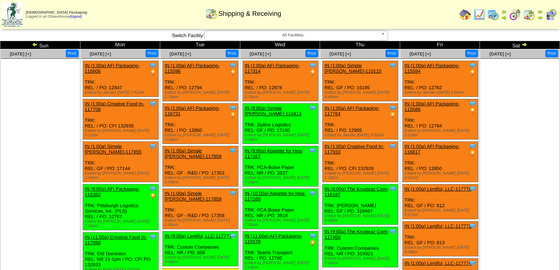 This screenshot has height=270, width=560. Describe the element at coordinates (280, 81) in the screenshot. I see `div: TRK: REL: / PO: 12878` at that location.